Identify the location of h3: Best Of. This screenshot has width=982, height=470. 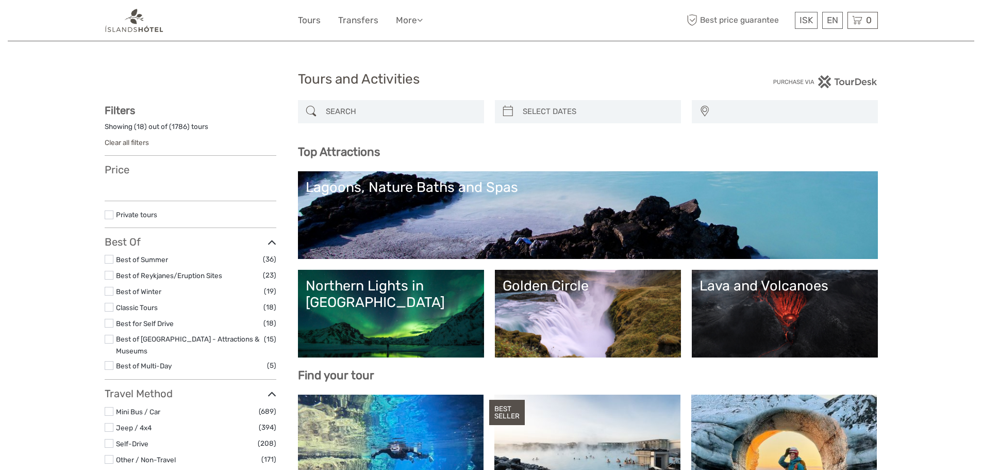
(190, 242).